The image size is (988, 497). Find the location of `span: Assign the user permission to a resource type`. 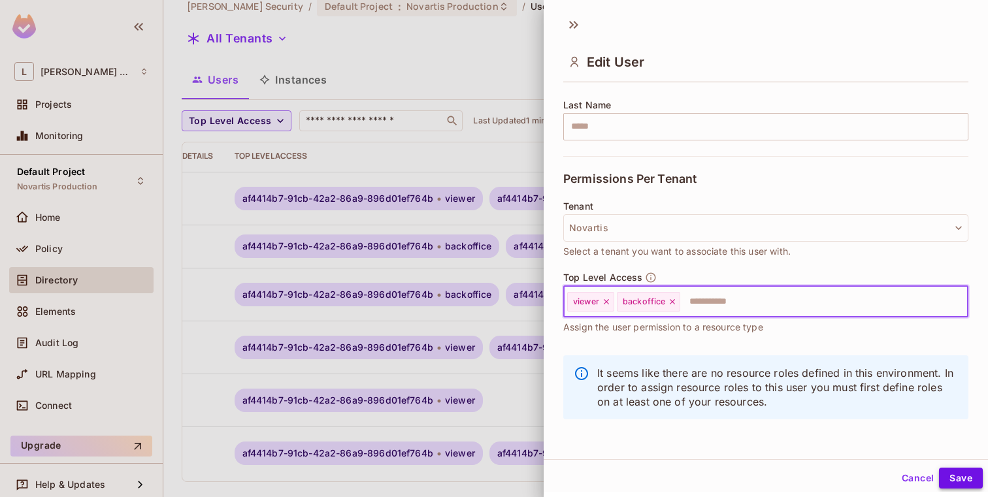

span: Assign the user permission to a resource type is located at coordinates (663, 327).